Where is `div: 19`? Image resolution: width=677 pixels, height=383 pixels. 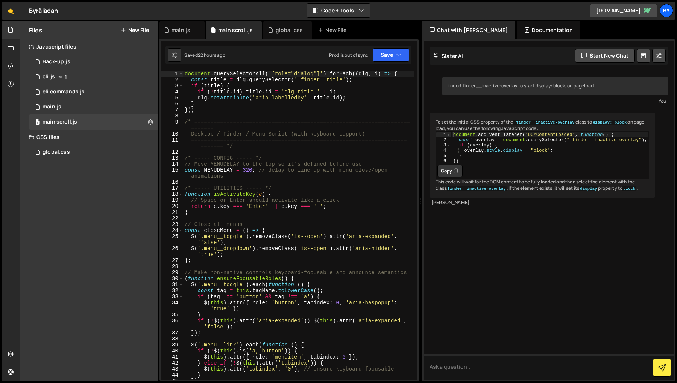 div: 19 is located at coordinates (172, 200).